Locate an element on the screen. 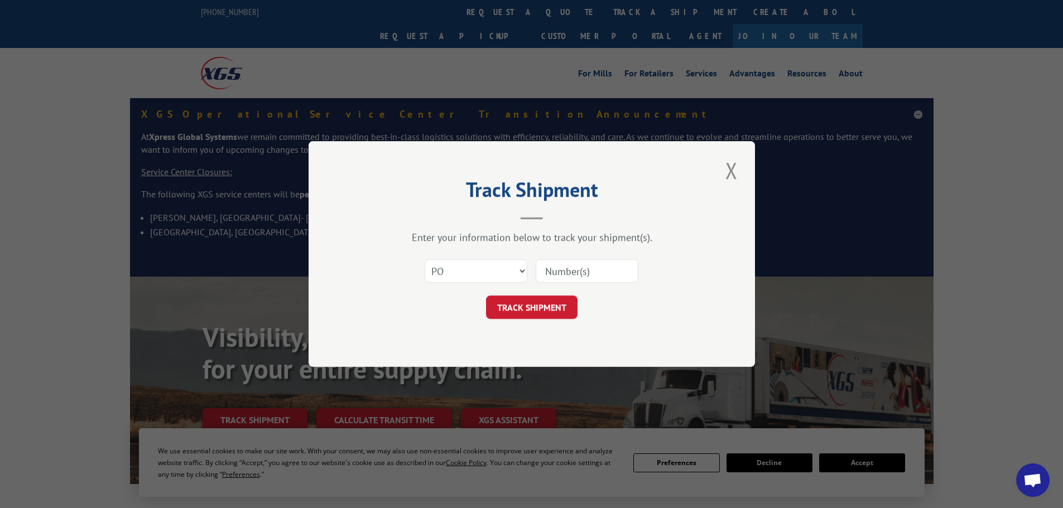 This screenshot has height=508, width=1063. div: Enter your information below to track your shipment(s). is located at coordinates (532, 237).